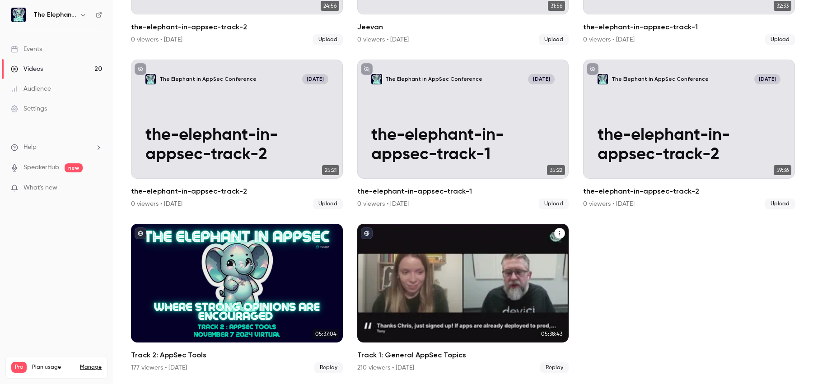 The image size is (813, 384). What do you see at coordinates (331, 170) in the screenshot?
I see `span: 25:21` at bounding box center [331, 170].